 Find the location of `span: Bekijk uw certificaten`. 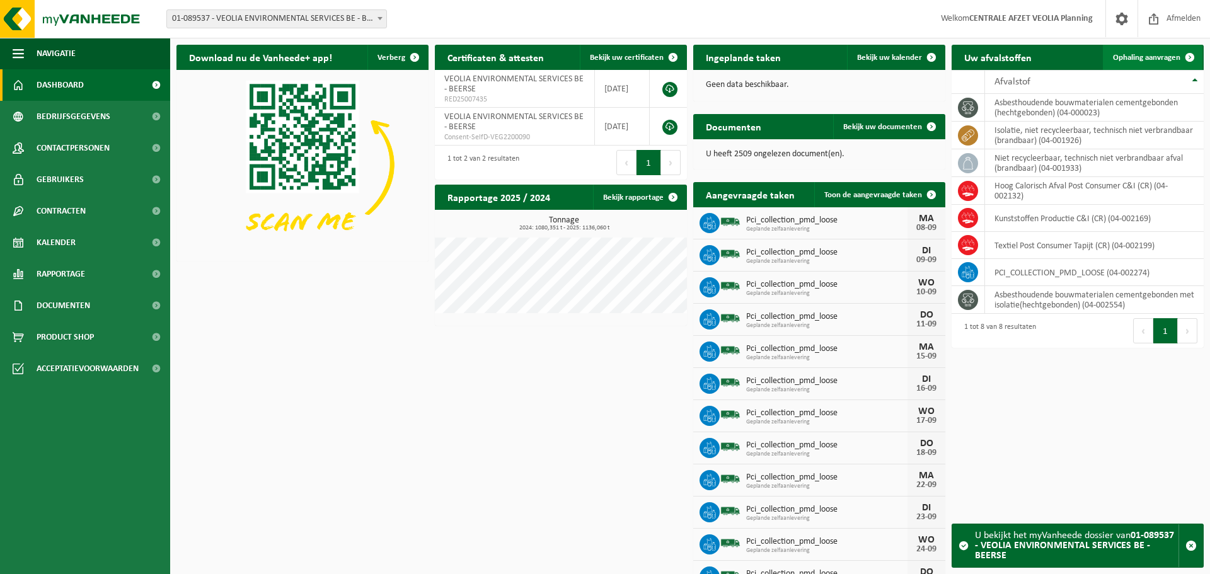

span: Bekijk uw certificaten is located at coordinates (627, 57).